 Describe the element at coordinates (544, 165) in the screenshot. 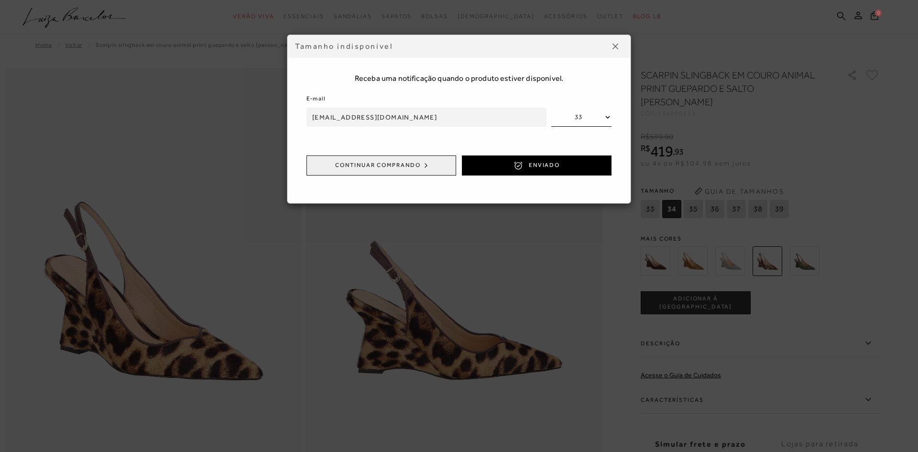

I see `span: ENVIADO` at that location.